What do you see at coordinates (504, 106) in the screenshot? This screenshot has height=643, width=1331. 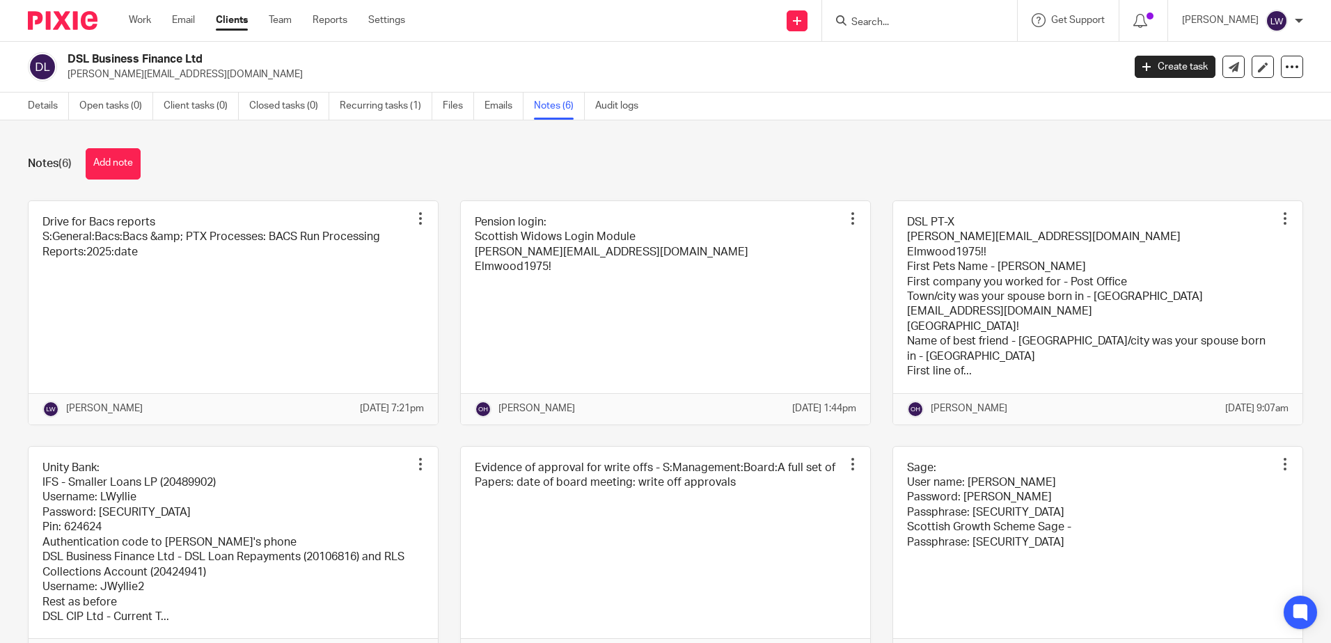 I see `a: Emails` at bounding box center [504, 106].